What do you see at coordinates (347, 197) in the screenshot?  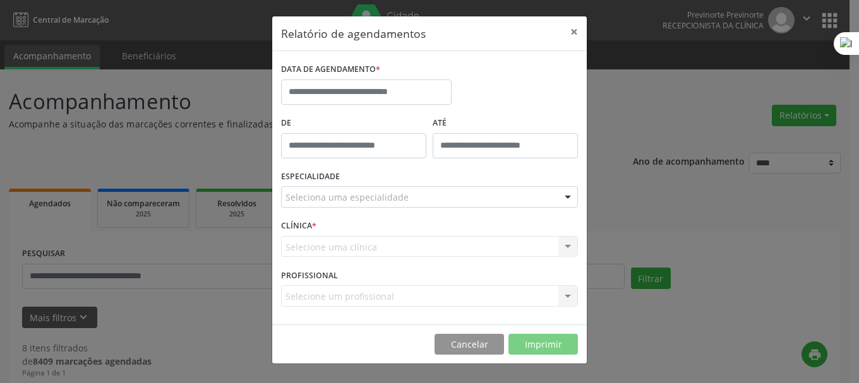 I see `span: Seleciona uma especialidade` at bounding box center [347, 197].